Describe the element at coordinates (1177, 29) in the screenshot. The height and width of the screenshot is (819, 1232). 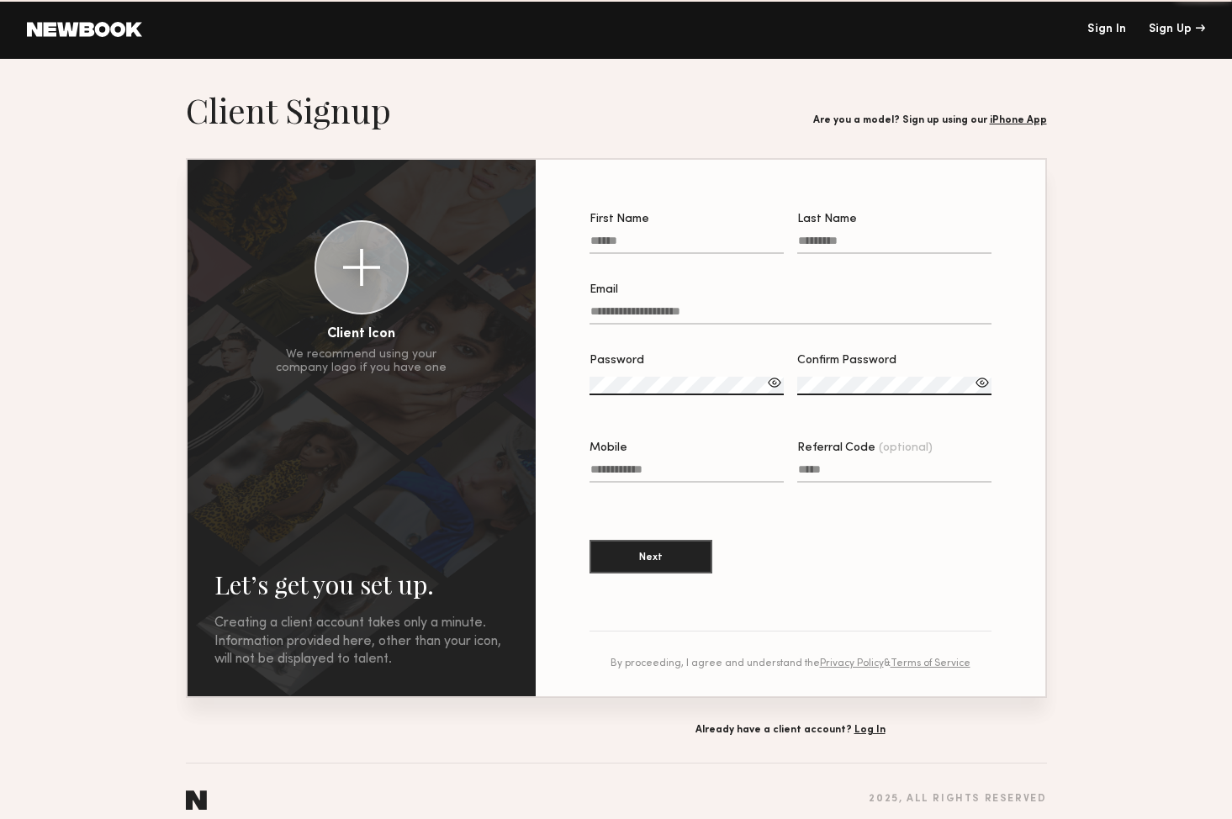
I see `div: Sign Up` at that location.